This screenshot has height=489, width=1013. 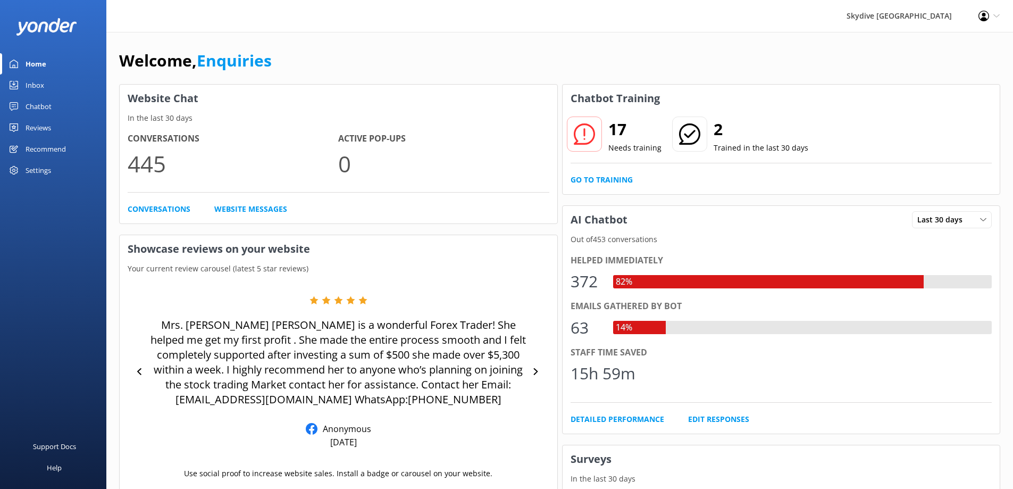 What do you see at coordinates (443, 163) in the screenshot?
I see `p: 0` at bounding box center [443, 163].